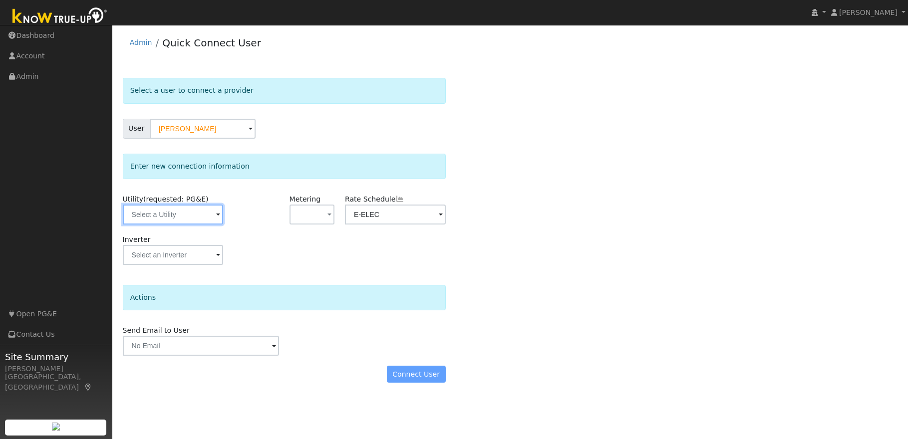 This screenshot has height=439, width=908. What do you see at coordinates (203, 129) in the screenshot?
I see `input: Select a User` at bounding box center [203, 129].